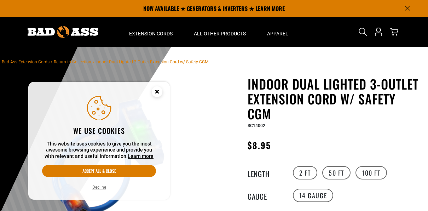 The width and height of the screenshot is (428, 211). I want to click on label: 14 Gauge, so click(313, 195).